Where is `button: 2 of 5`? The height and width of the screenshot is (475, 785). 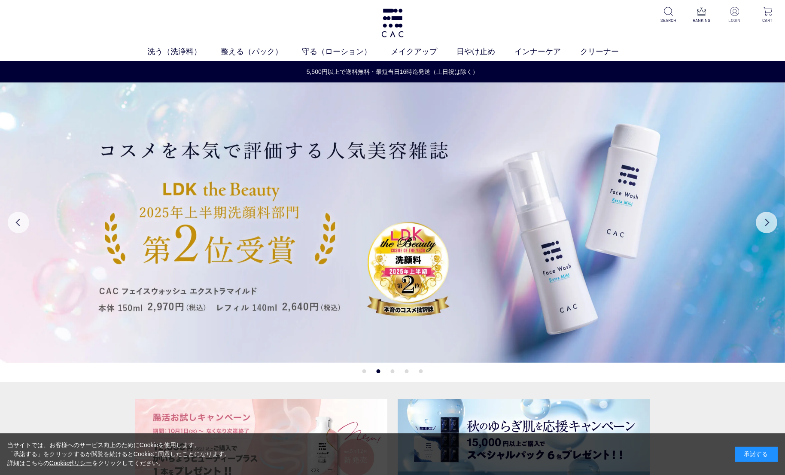
button: 2 of 5 is located at coordinates (379, 371).